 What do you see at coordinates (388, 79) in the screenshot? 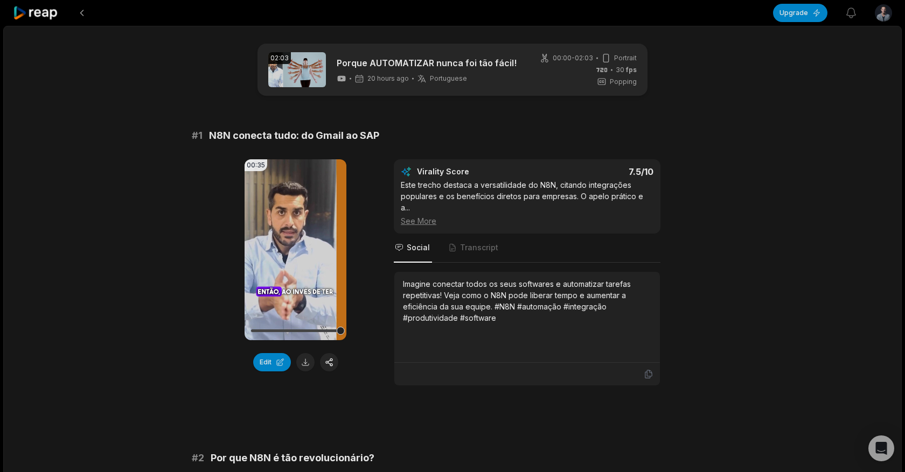
I see `span: 20 hours ago` at bounding box center [388, 79].